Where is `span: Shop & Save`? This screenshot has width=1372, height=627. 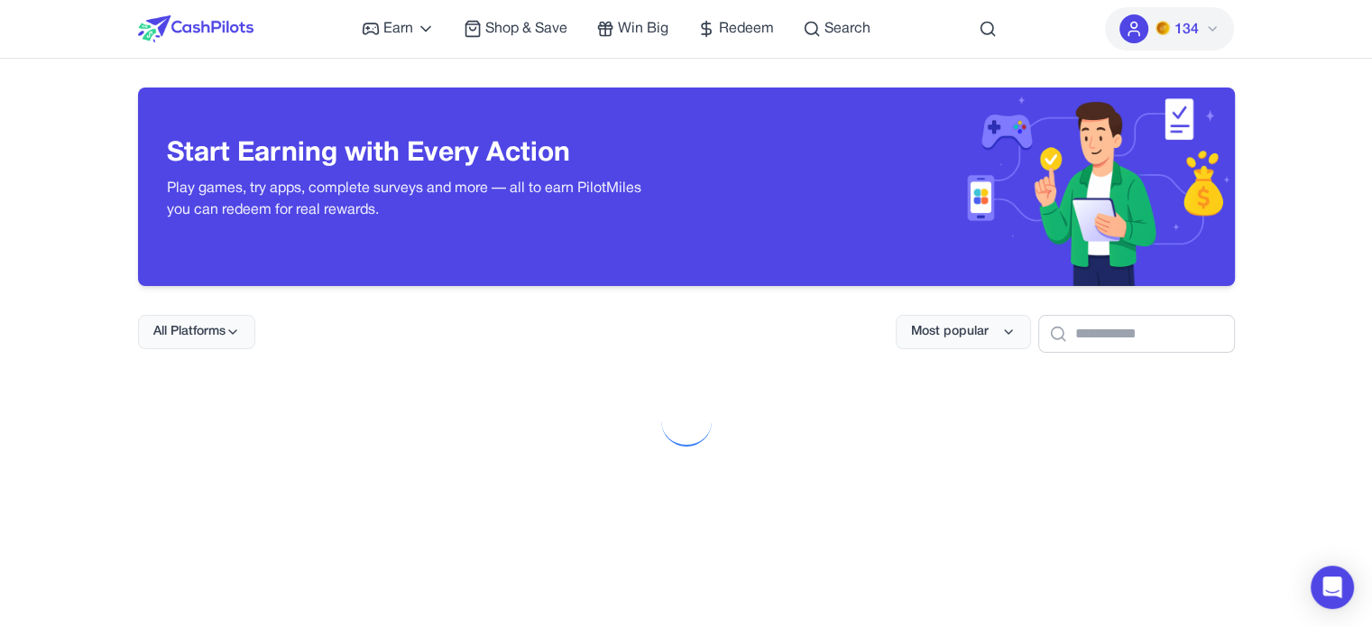
span: Shop & Save is located at coordinates (526, 29).